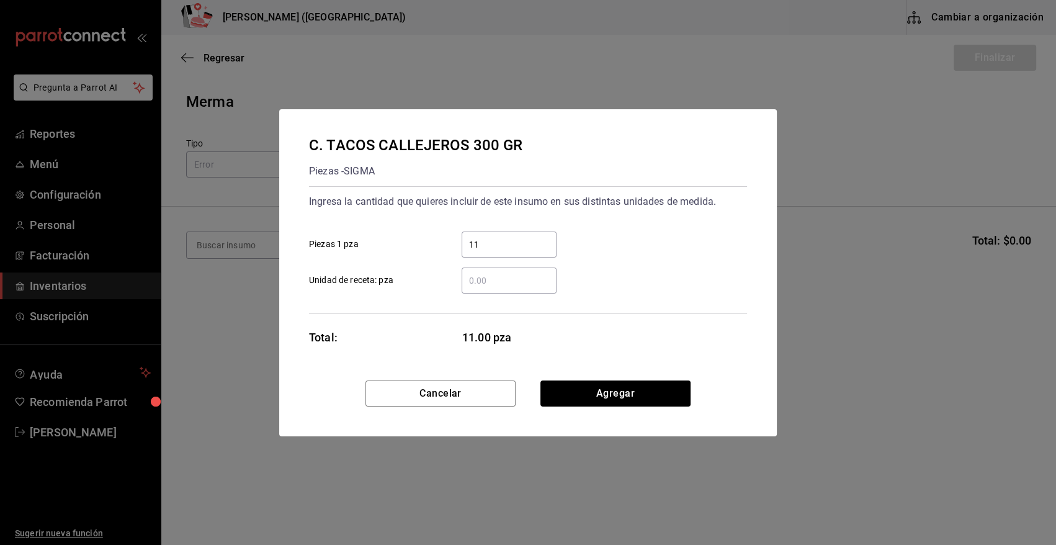  What do you see at coordinates (416, 145) in the screenshot?
I see `div: C. TACOS CALLEJEROS 300 GR` at bounding box center [416, 145].